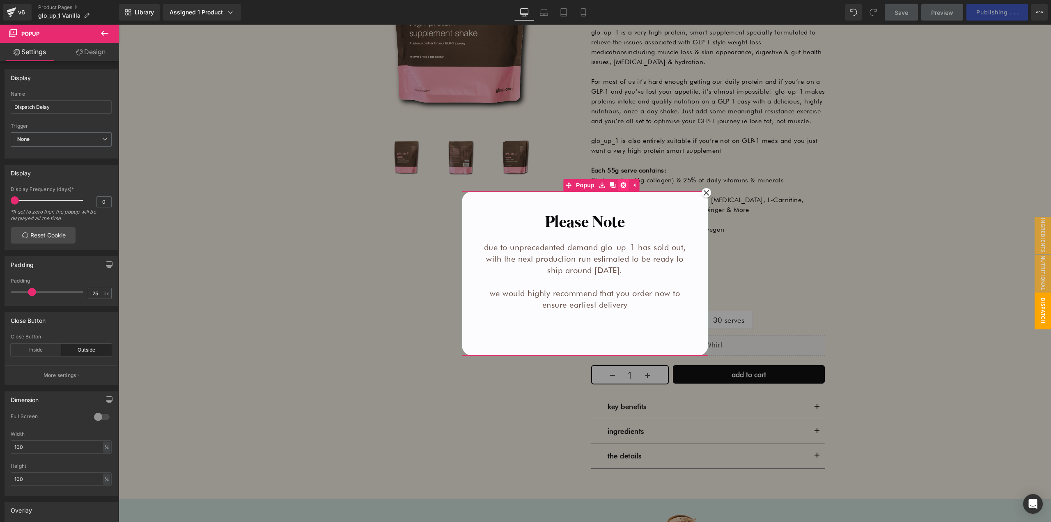  Describe the element at coordinates (21, 12) in the screenshot. I see `div: v6` at that location.